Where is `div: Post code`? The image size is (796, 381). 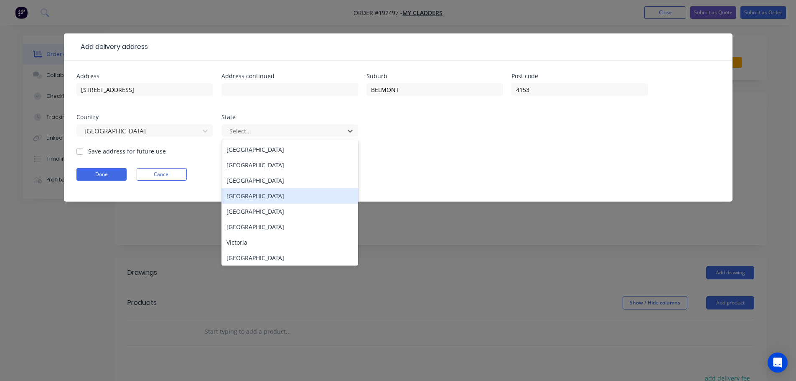
div: Post code is located at coordinates (579, 76).